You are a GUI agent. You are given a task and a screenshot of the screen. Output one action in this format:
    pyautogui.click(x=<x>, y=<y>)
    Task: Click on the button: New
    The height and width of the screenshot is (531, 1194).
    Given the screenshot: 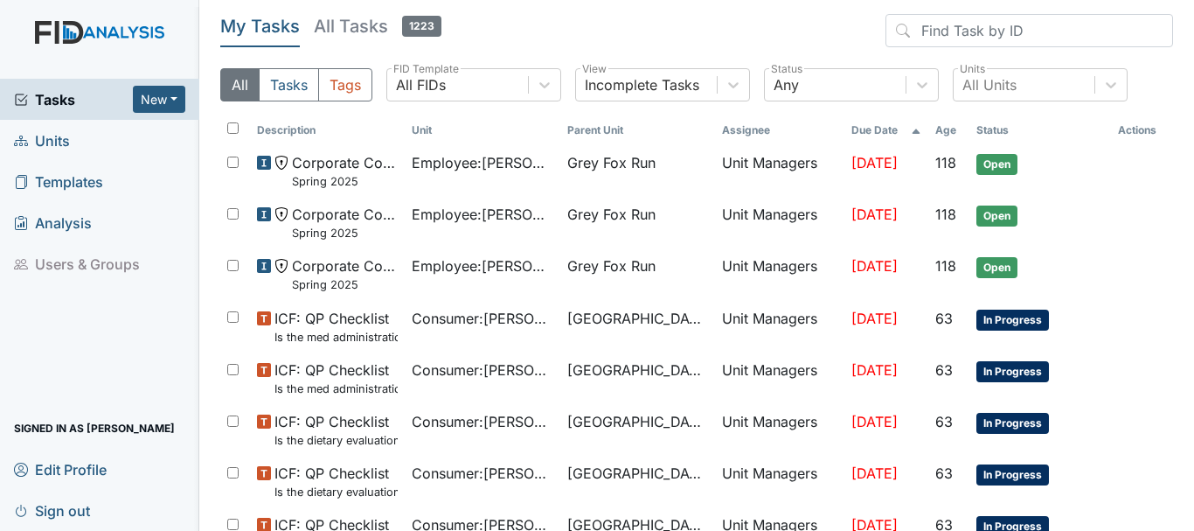 What is the action you would take?
    pyautogui.click(x=159, y=99)
    